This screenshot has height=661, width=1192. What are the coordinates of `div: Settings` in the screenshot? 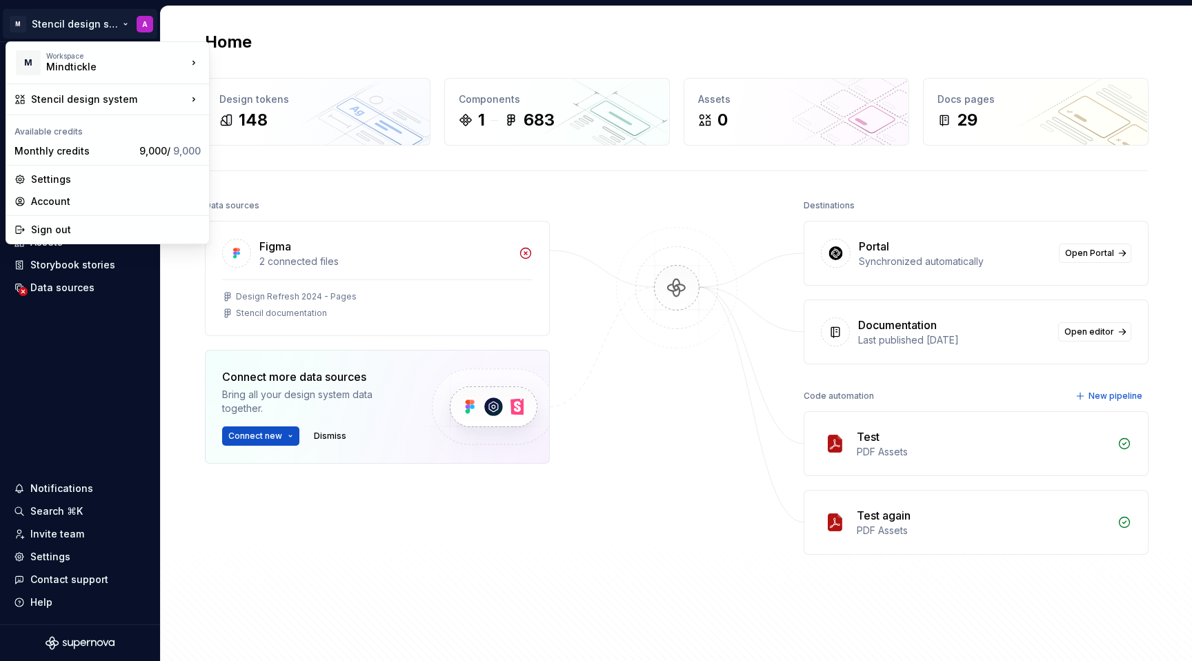 It's located at (116, 179).